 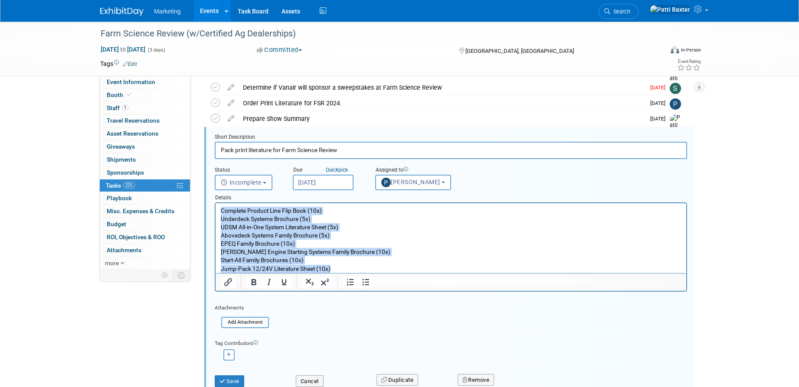 What do you see at coordinates (130, 64) in the screenshot?
I see `a: Edit` at bounding box center [130, 64].